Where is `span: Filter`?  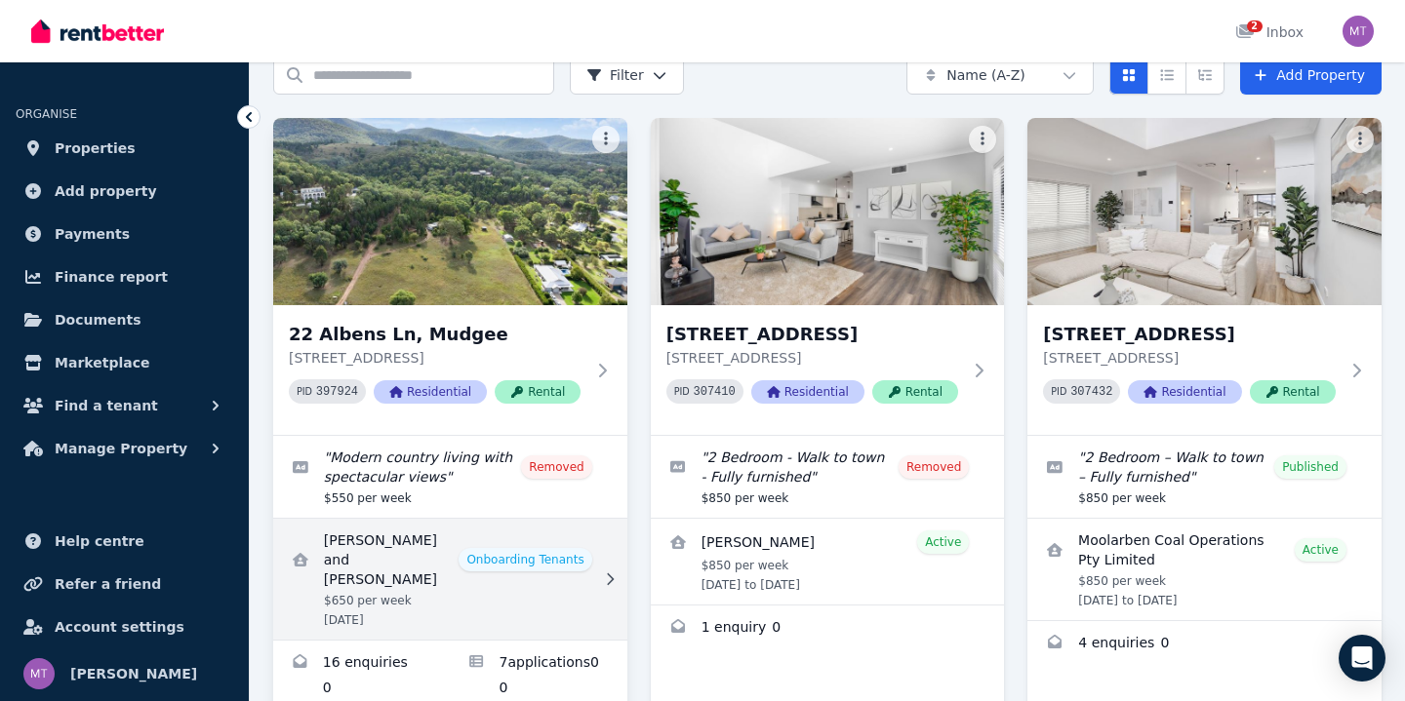
span: Filter is located at coordinates (615, 75).